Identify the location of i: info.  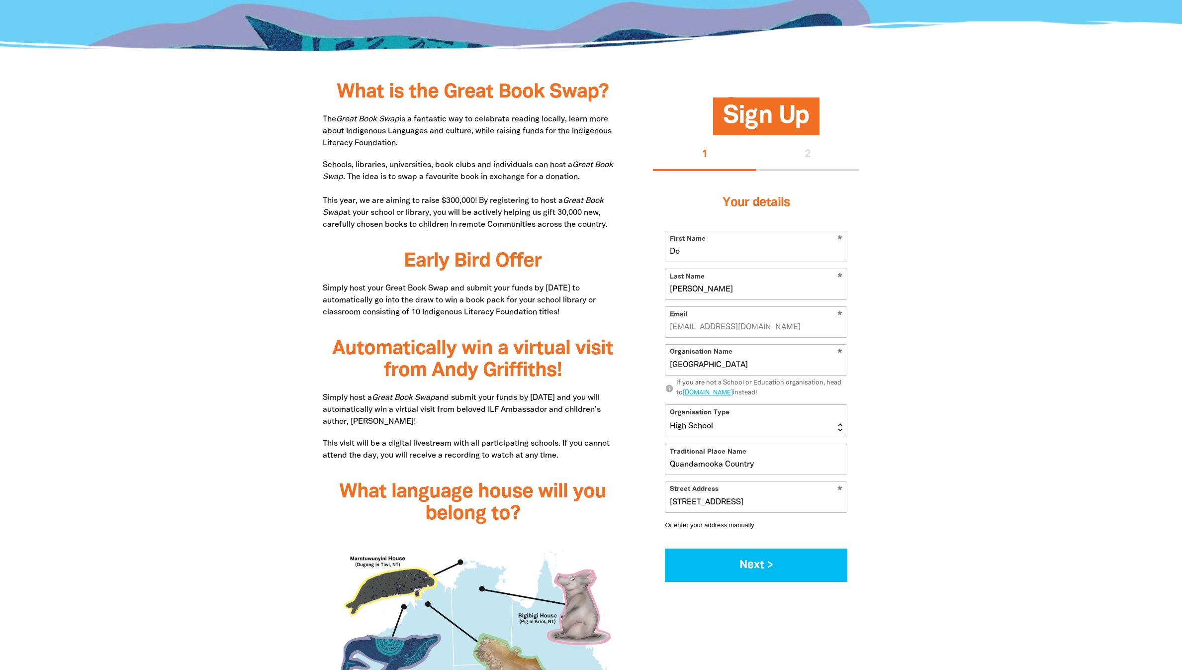
(669, 388).